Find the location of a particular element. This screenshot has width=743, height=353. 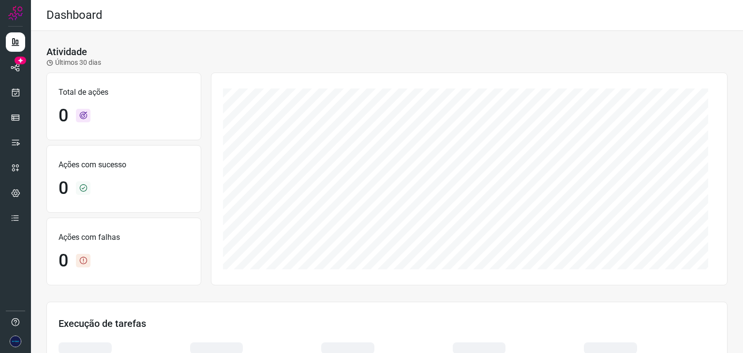

img: Logo is located at coordinates (15, 13).